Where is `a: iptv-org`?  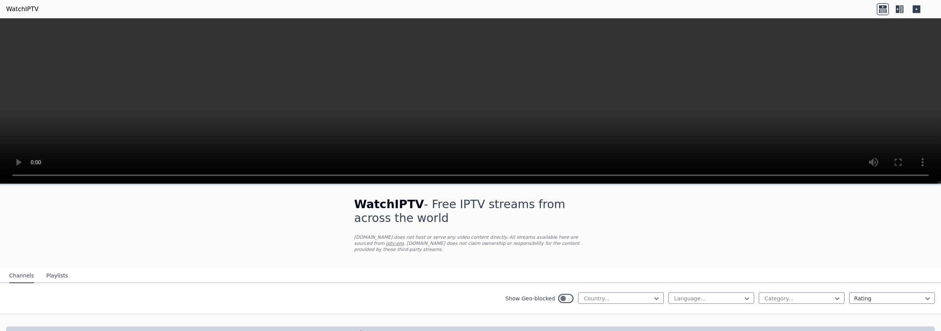 a: iptv-org is located at coordinates (395, 243).